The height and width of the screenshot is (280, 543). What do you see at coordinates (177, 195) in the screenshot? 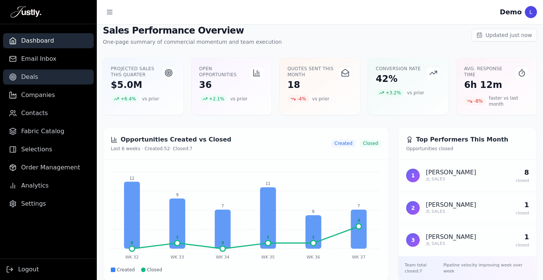
I see `text: 9` at bounding box center [177, 195].